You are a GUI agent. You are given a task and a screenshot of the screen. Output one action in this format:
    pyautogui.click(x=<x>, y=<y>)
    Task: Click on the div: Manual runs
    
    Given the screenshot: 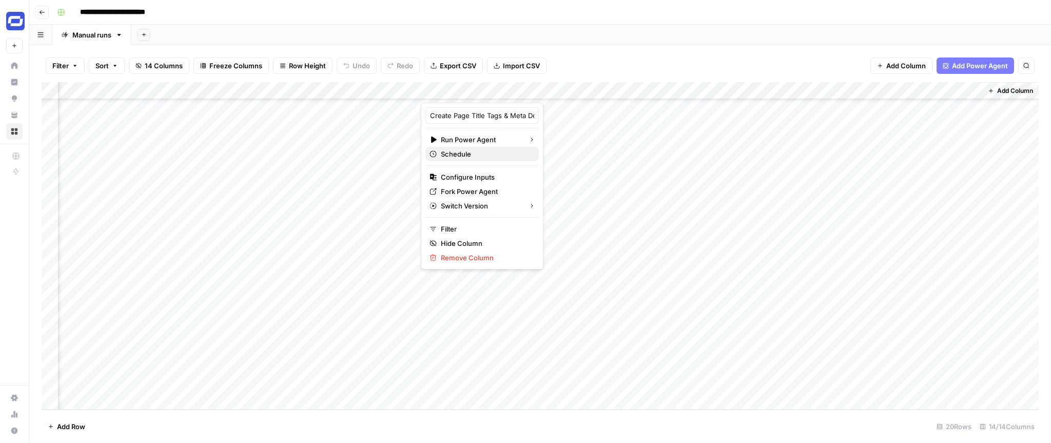 What is the action you would take?
    pyautogui.click(x=92, y=35)
    